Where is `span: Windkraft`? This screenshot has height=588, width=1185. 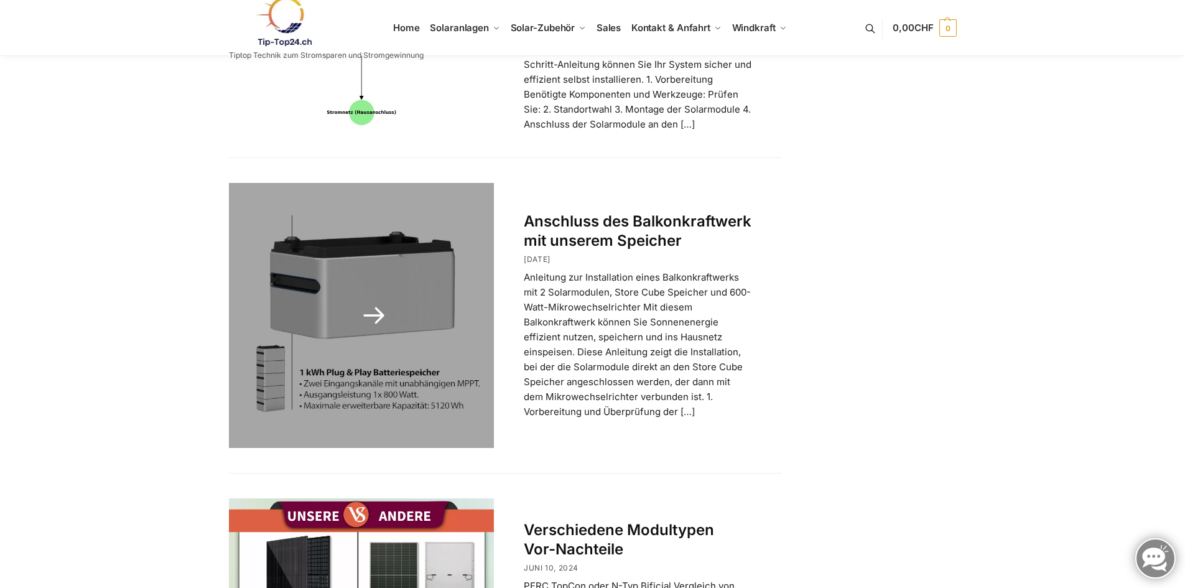
span: Windkraft is located at coordinates (754, 27).